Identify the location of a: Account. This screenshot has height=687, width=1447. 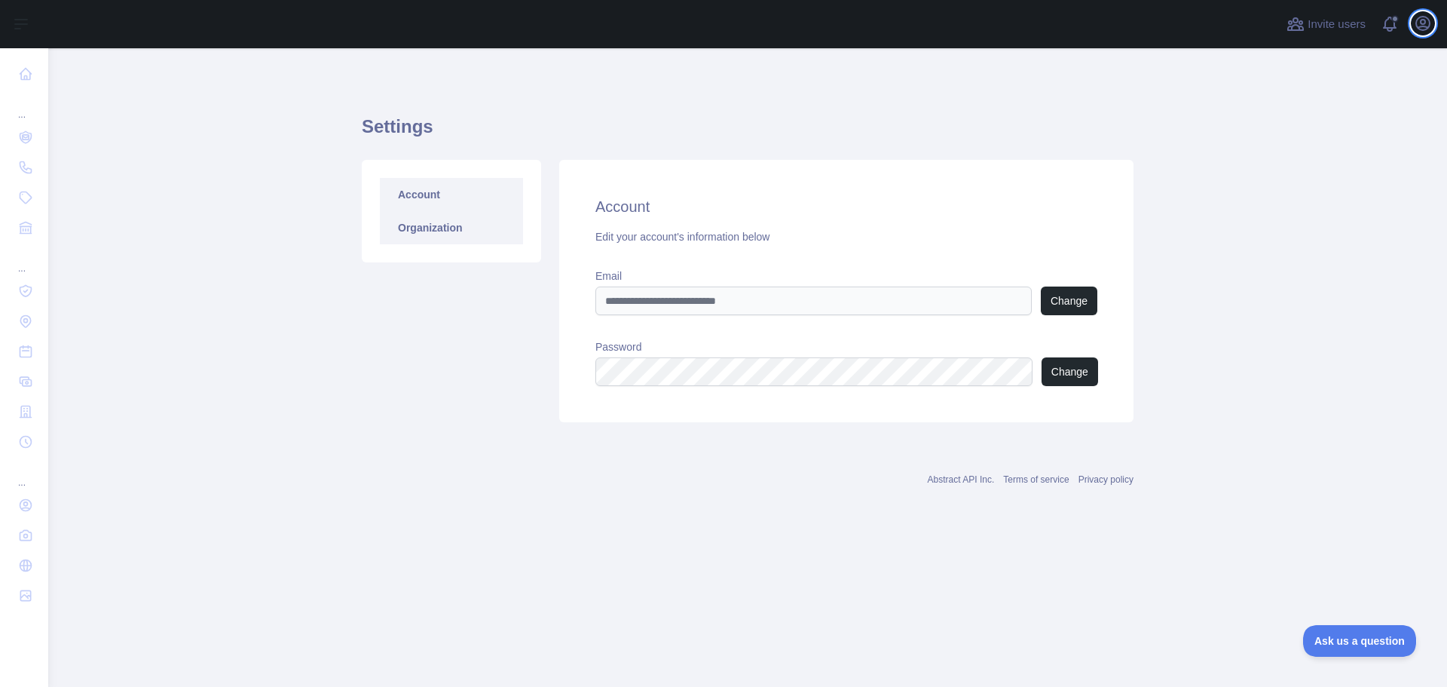
(451, 194).